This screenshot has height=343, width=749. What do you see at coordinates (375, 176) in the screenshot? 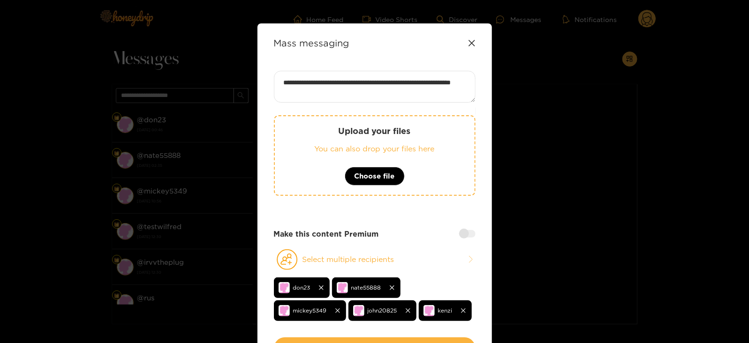
I see `span: Choose file` at bounding box center [375, 176].